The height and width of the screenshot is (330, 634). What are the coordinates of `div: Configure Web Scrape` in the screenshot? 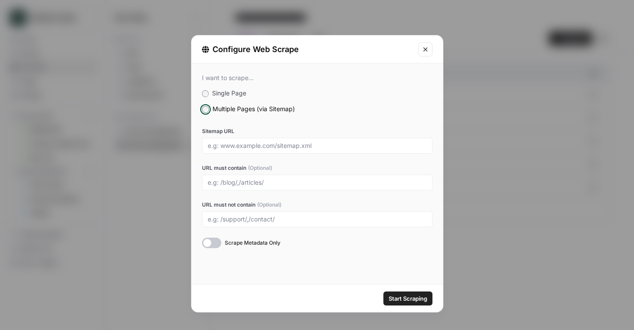 It's located at (307, 49).